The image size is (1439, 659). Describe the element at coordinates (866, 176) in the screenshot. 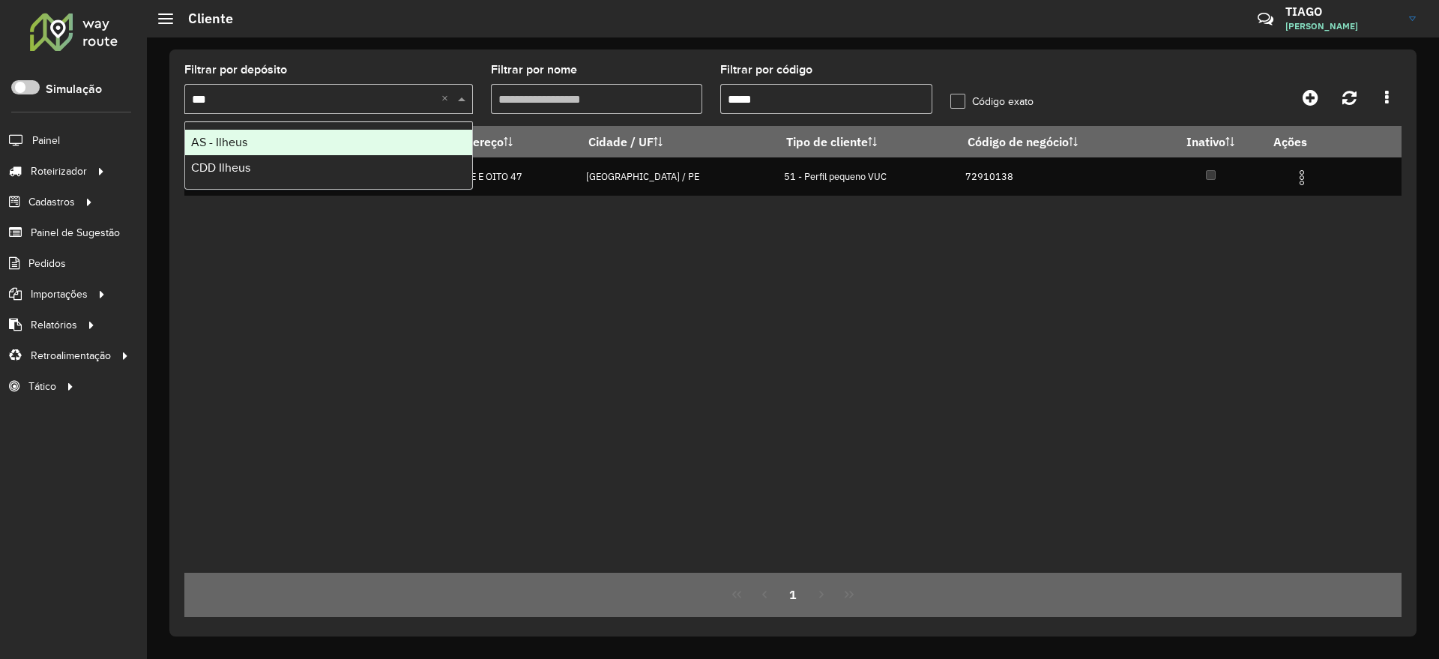

I see `td: 51 - Perfil pequeno VUC` at that location.